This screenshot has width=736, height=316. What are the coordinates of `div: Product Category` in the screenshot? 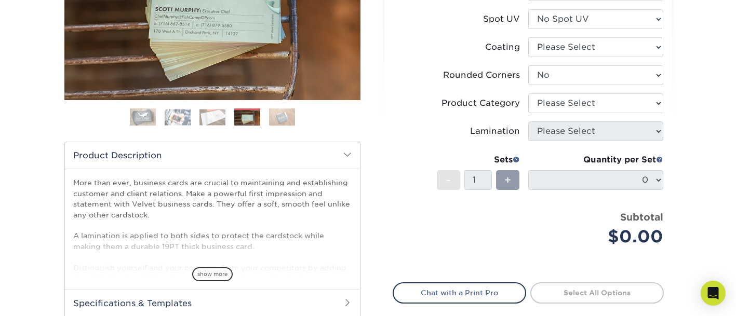 It's located at (481, 103).